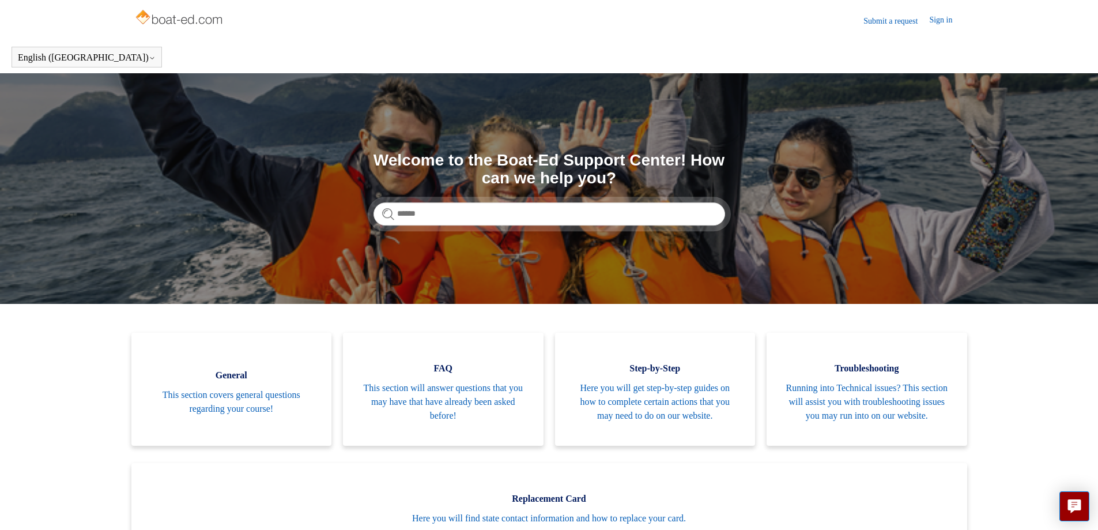 The height and width of the screenshot is (530, 1098). Describe the element at coordinates (443, 402) in the screenshot. I see `span: This section will answer questions that you may have that have already been asked before!` at that location.